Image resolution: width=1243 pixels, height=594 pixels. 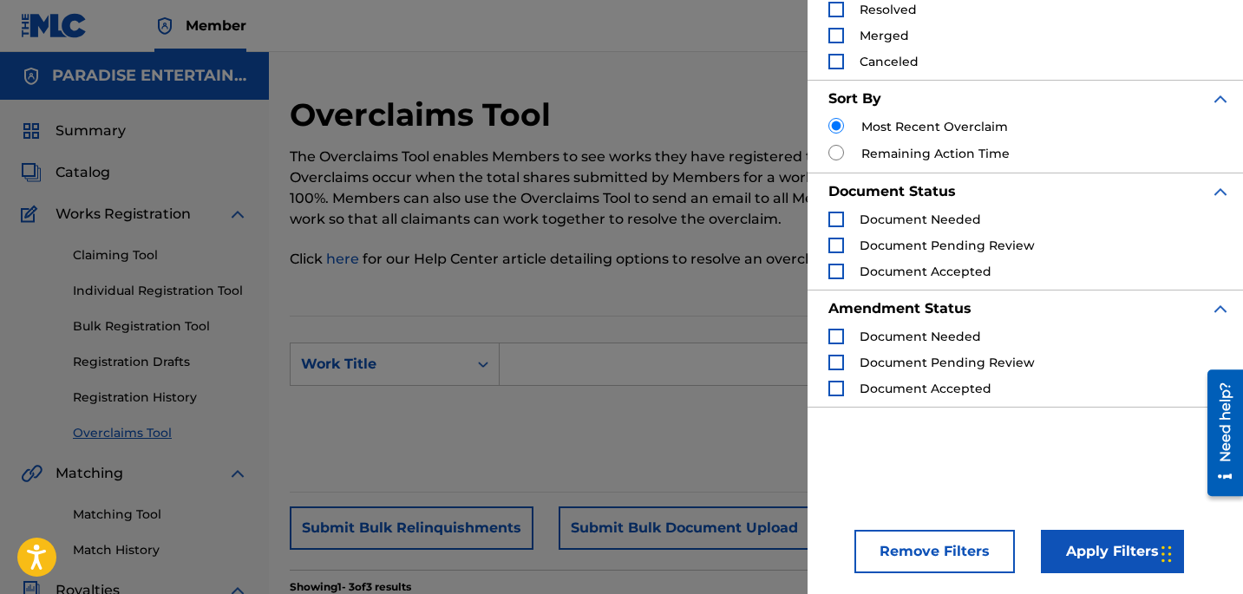 I want to click on img: Summary, so click(x=31, y=131).